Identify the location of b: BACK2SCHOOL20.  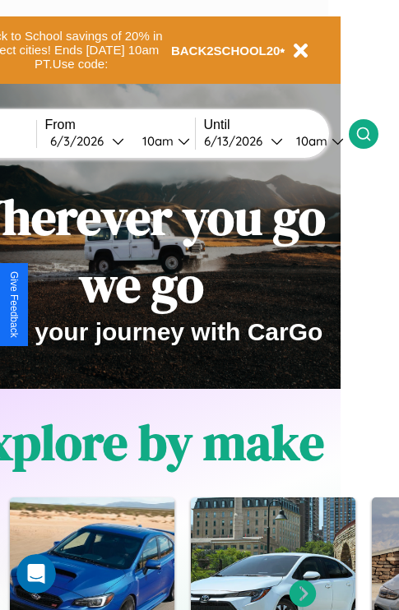
(225, 50).